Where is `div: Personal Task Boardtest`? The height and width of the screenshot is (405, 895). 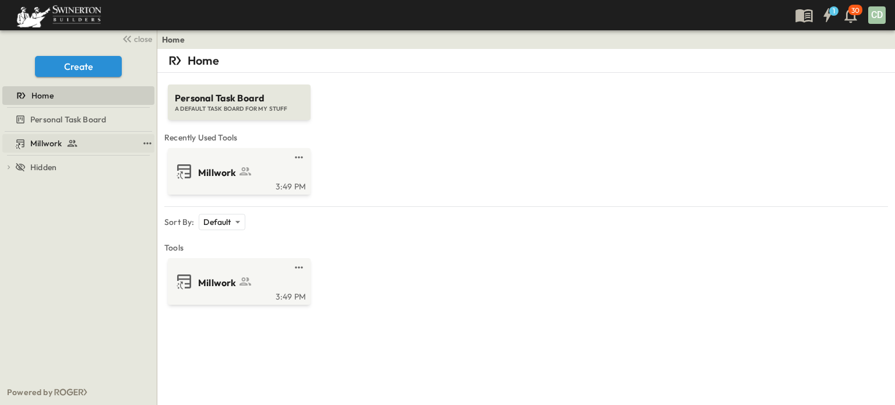
div: Personal Task Boardtest is located at coordinates (78, 119).